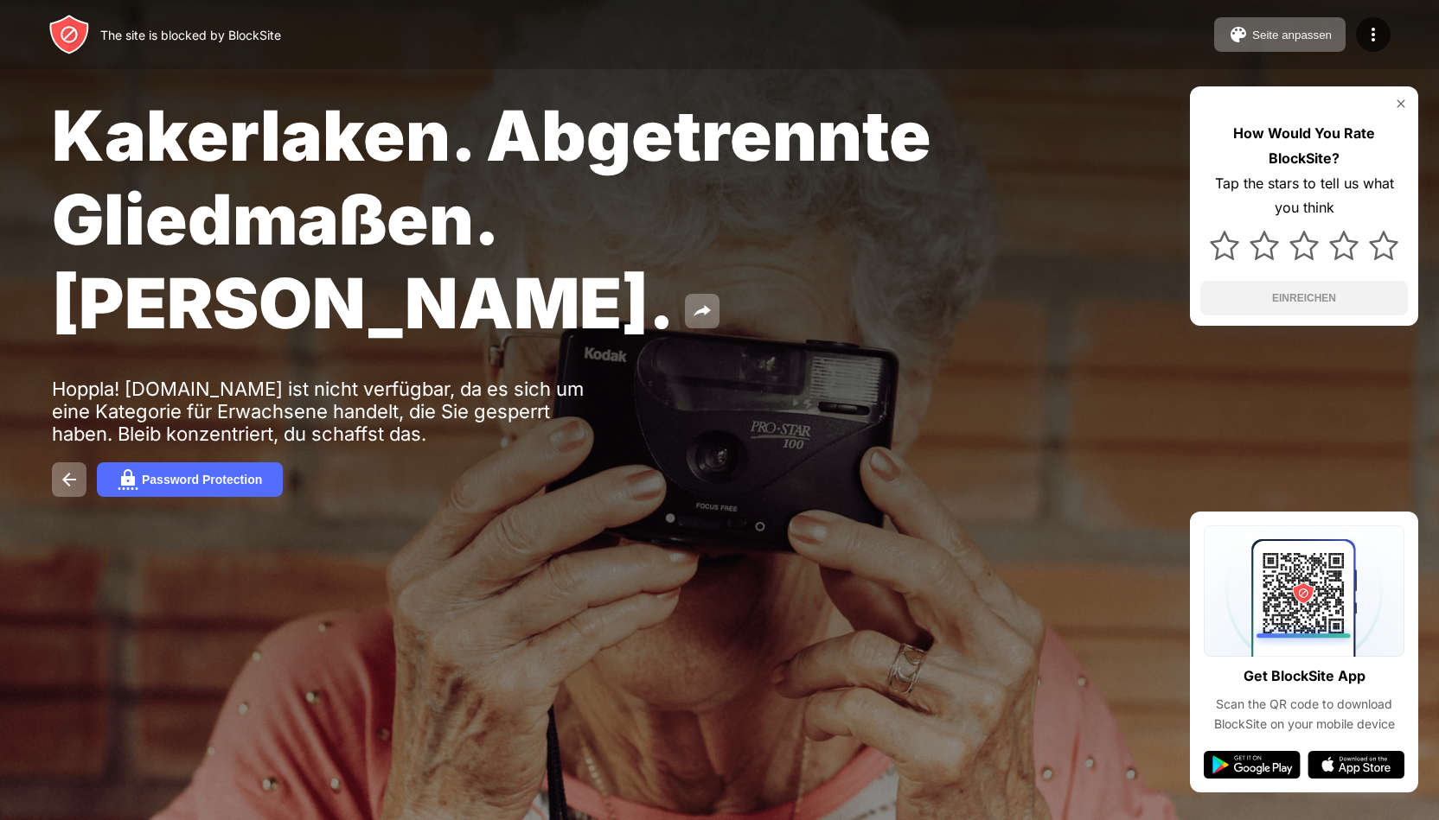  I want to click on button: Seite anpassen, so click(1279, 35).